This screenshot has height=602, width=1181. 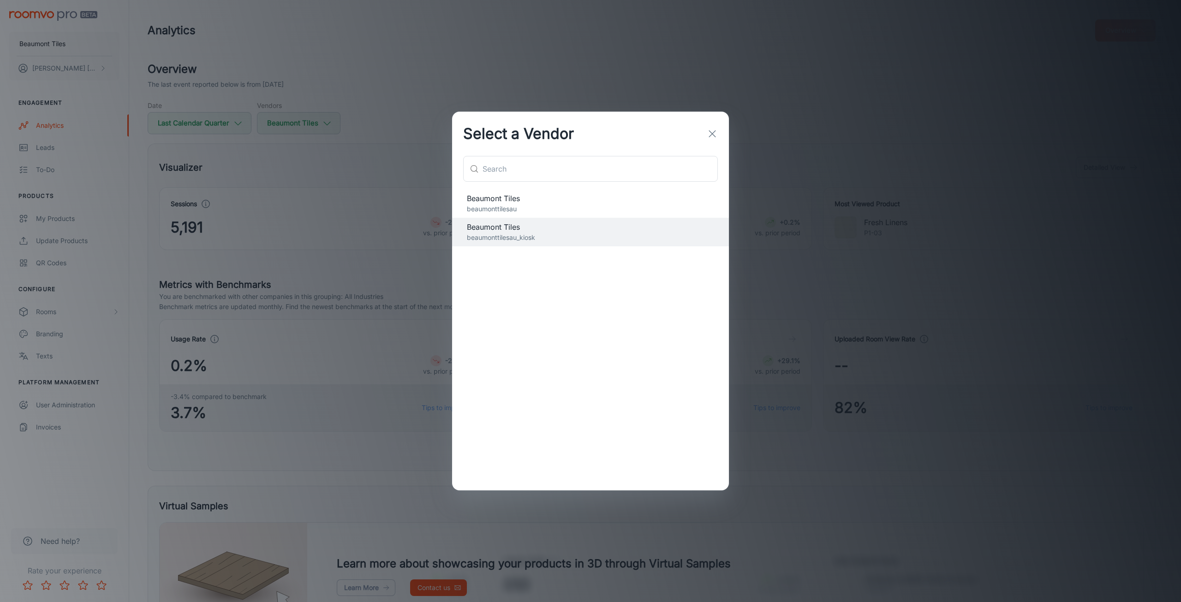 I want to click on input: Search, so click(x=600, y=169).